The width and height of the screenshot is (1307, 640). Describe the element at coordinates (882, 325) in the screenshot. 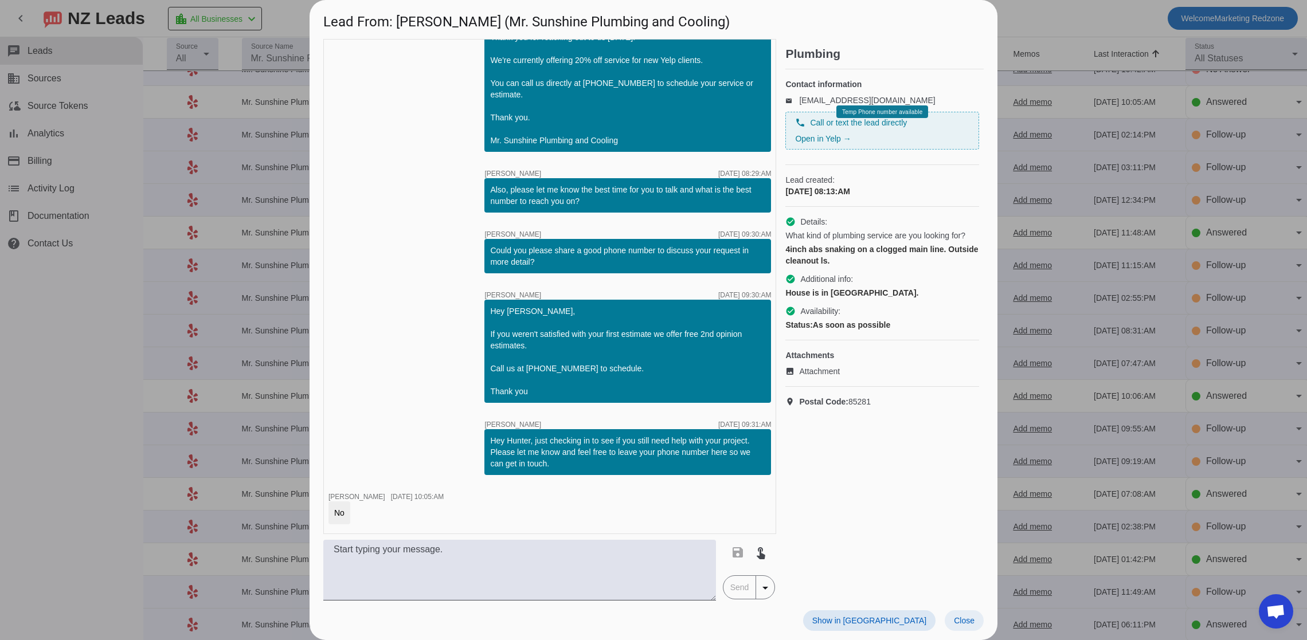

I see `div: As soon as possible` at that location.